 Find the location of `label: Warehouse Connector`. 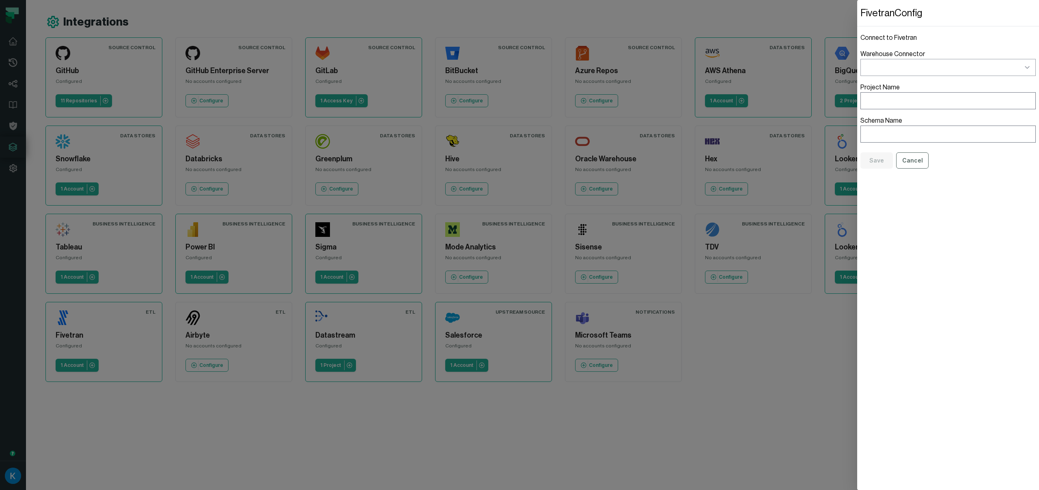

label: Warehouse Connector is located at coordinates (948, 63).